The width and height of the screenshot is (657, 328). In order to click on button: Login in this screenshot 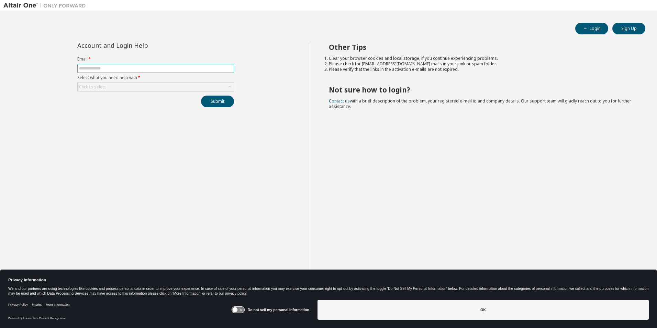, I will do `click(592, 29)`.